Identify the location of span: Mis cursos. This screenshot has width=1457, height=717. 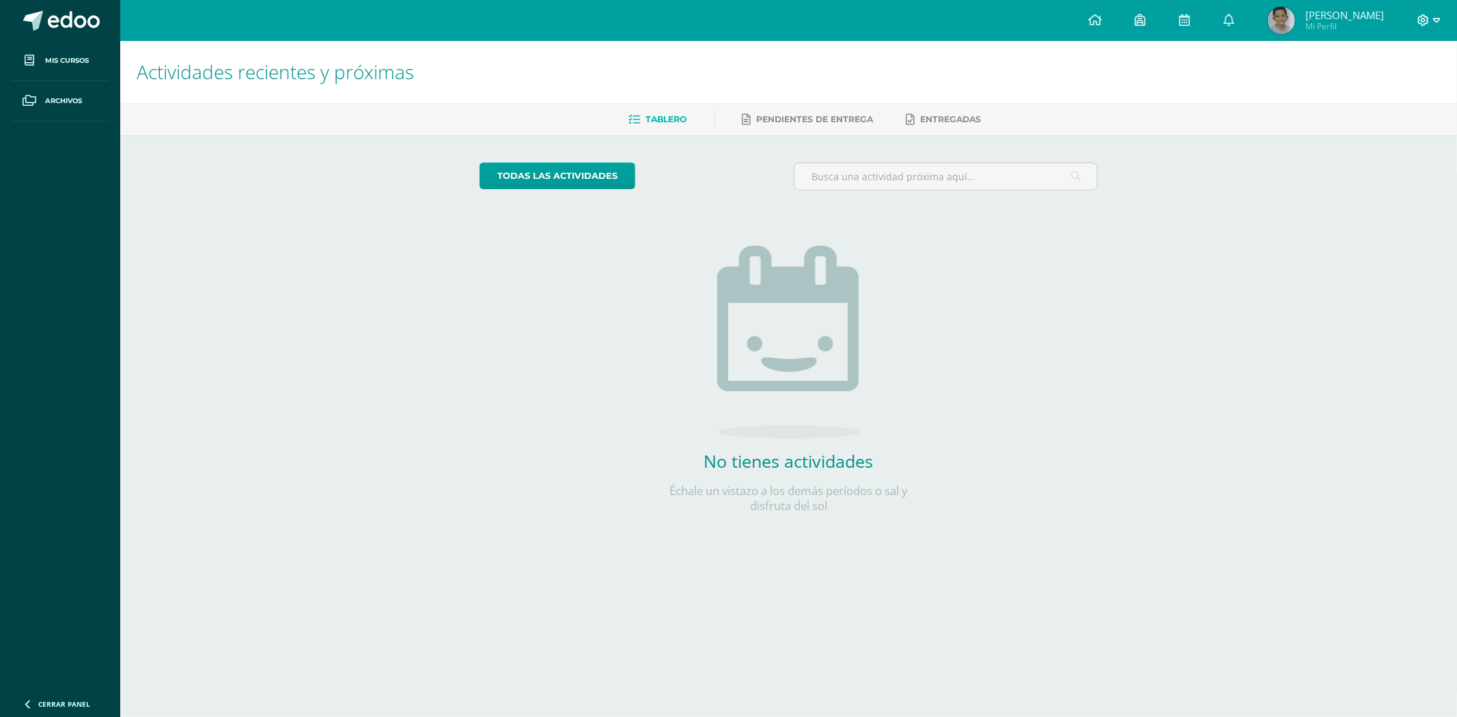
(67, 61).